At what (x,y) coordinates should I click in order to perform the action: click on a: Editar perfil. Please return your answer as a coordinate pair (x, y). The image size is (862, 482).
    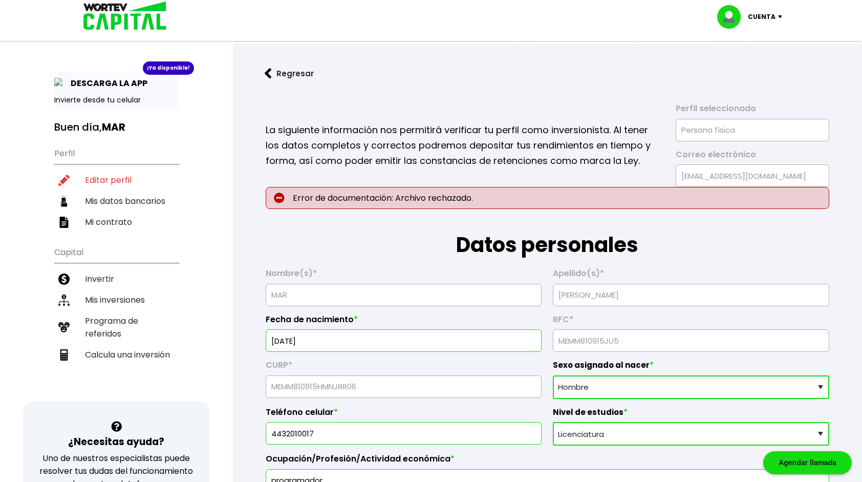
    Looking at the image, I should click on (116, 180).